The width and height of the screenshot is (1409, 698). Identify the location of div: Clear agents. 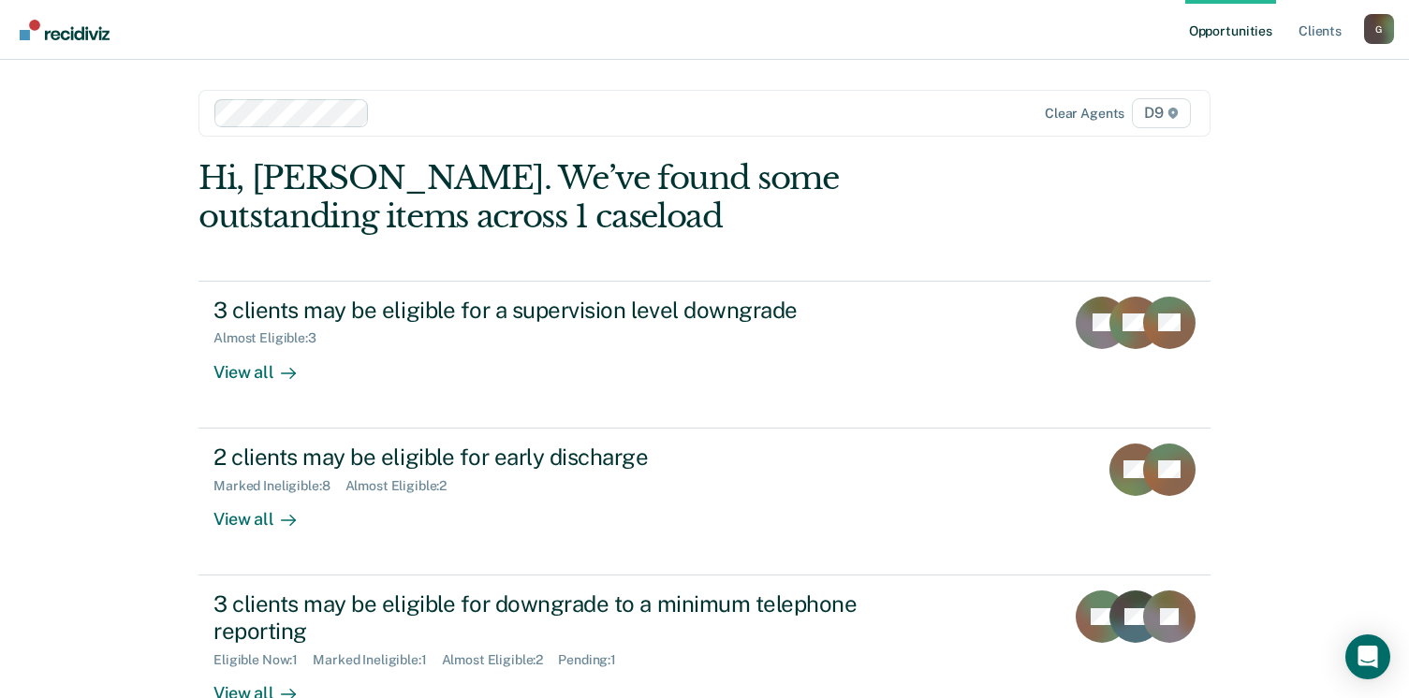
(1084, 113).